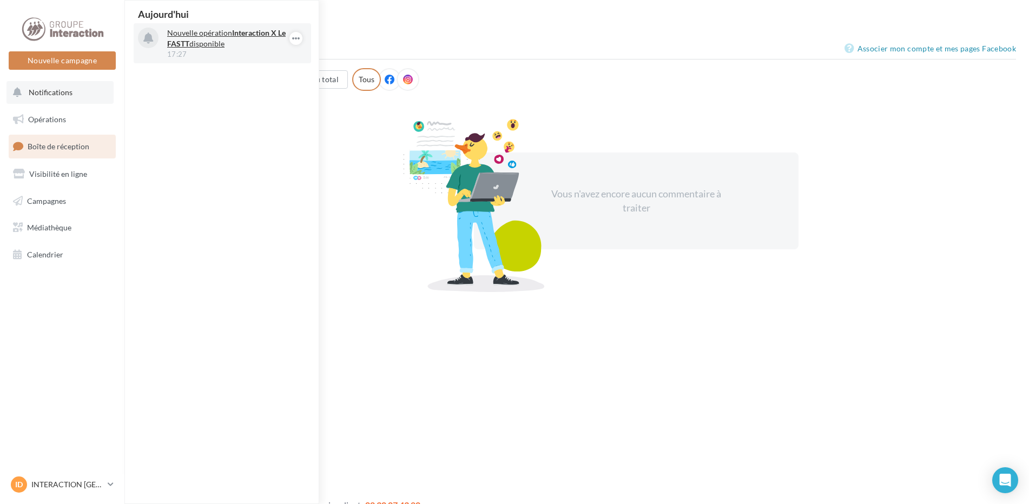  Describe the element at coordinates (366, 80) in the screenshot. I see `div: Tous` at that location.